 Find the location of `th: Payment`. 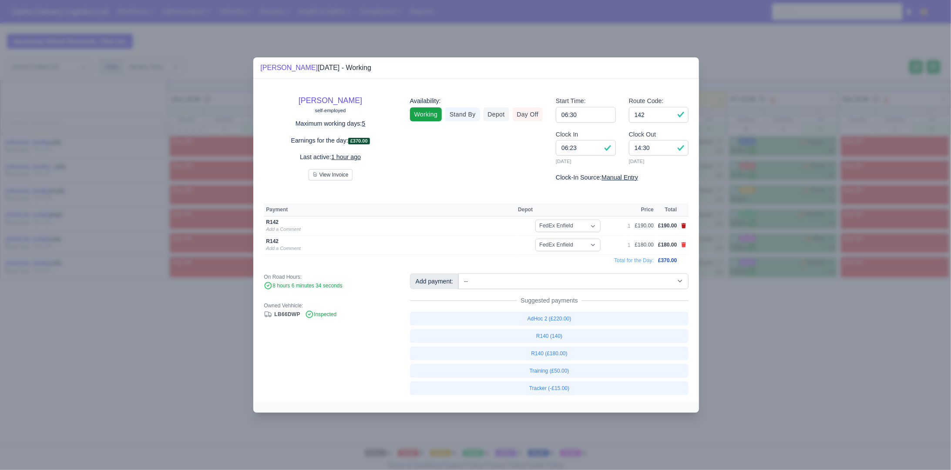

th: Payment is located at coordinates (389, 210).